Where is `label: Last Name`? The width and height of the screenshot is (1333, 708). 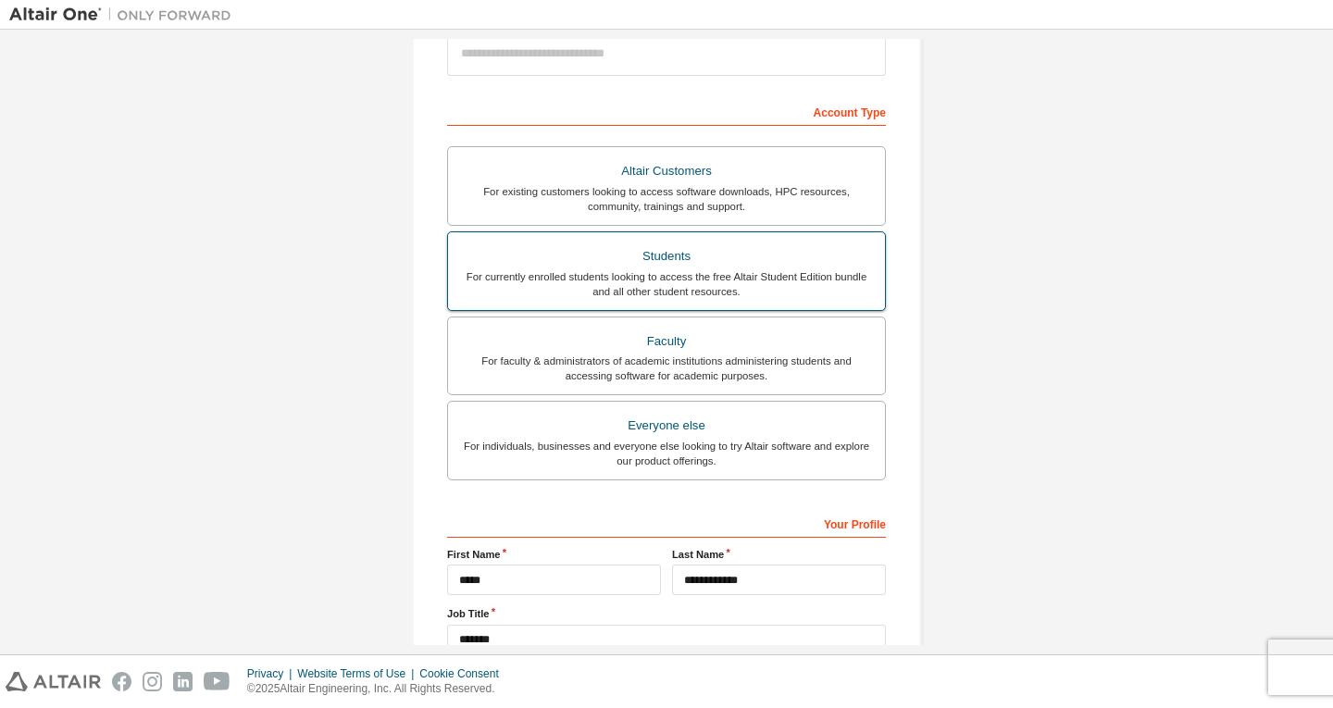
label: Last Name is located at coordinates (779, 555).